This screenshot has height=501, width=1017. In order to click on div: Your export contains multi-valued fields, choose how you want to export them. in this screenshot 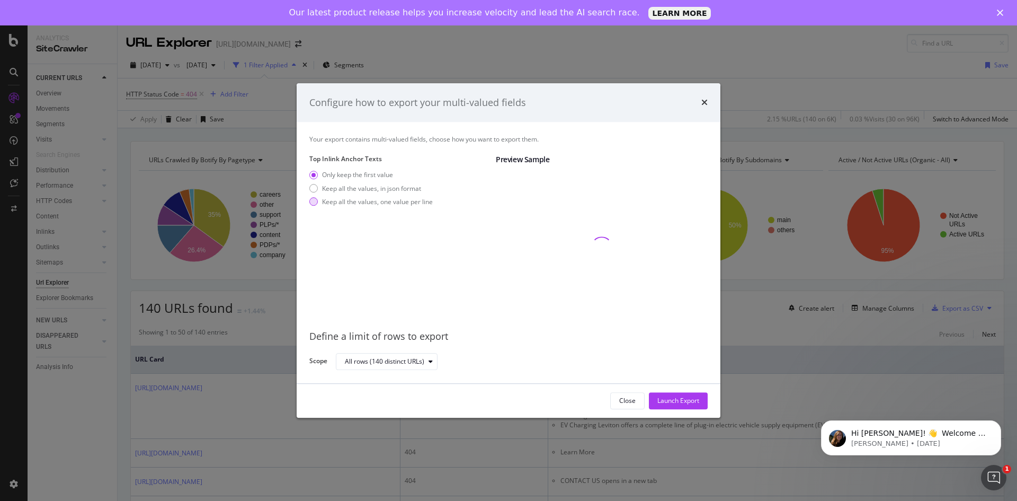, I will do `click(509, 139)`.